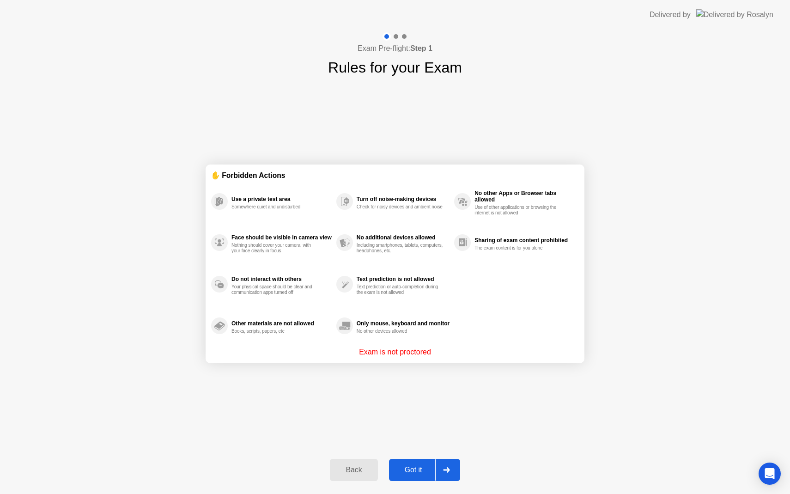 This screenshot has height=494, width=790. Describe the element at coordinates (403, 279) in the screenshot. I see `div: Text prediction is not allowed` at that location.